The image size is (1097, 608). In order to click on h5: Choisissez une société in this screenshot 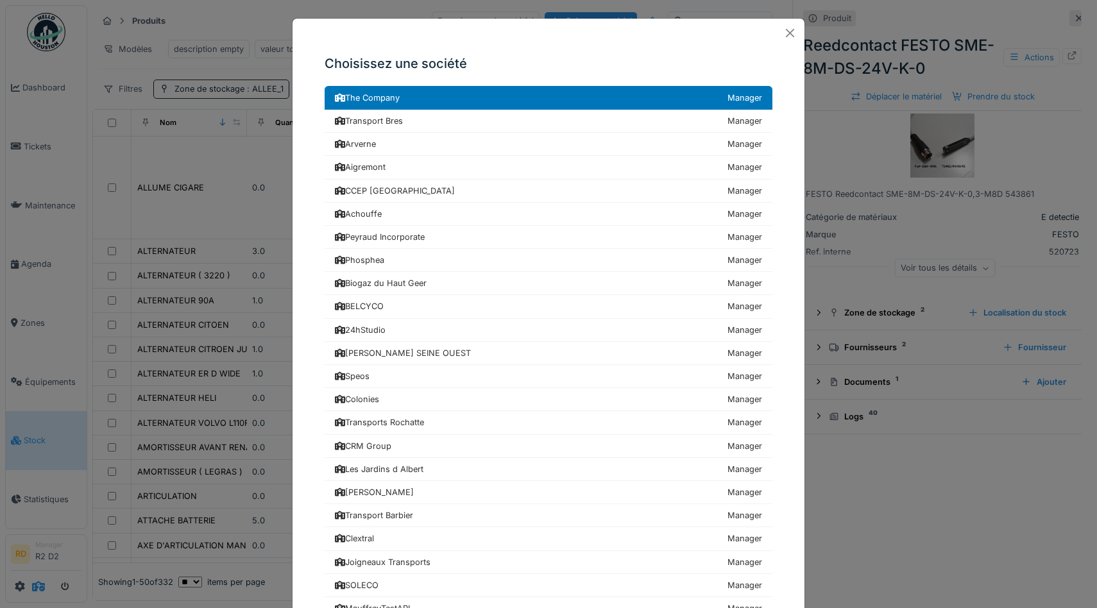, I will do `click(548, 63)`.